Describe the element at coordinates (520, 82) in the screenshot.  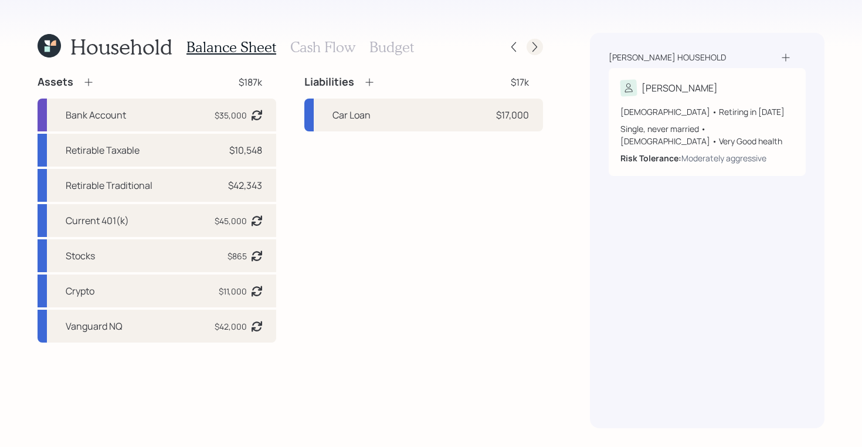
I see `div: $17k` at that location.